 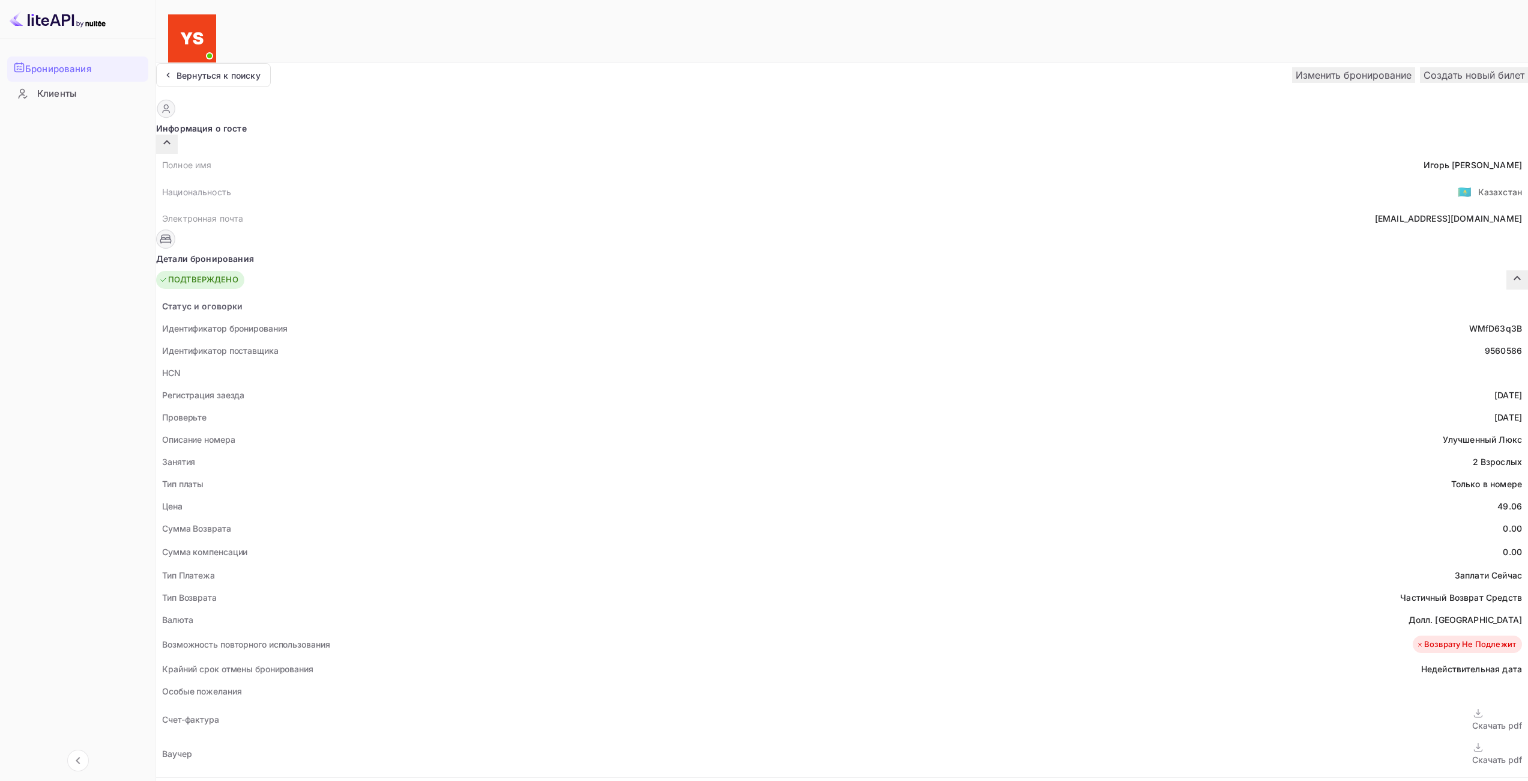 What do you see at coordinates (1500, 192) in the screenshot?
I see `ya-tr-span: Казахстан` at bounding box center [1500, 192].